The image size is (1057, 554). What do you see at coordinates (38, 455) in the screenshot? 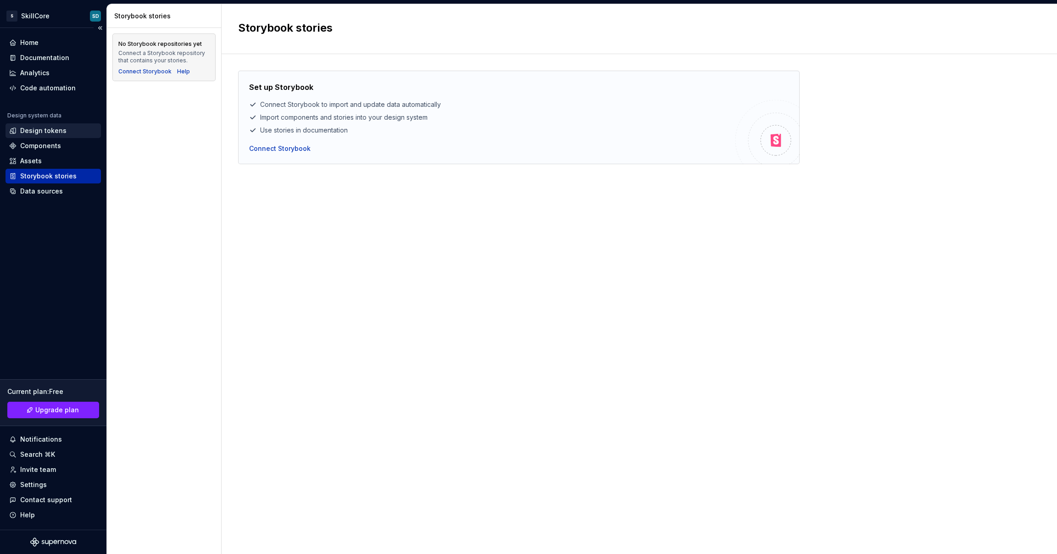
I see `div: Search ⌘K` at bounding box center [38, 455].